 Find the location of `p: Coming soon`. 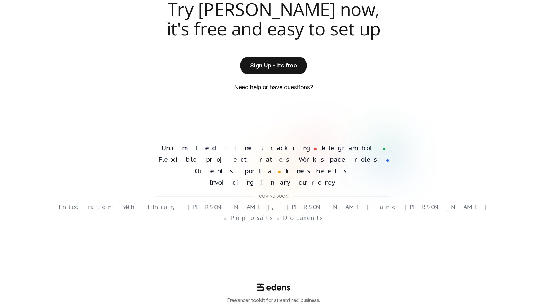

p: Coming soon is located at coordinates (274, 196).